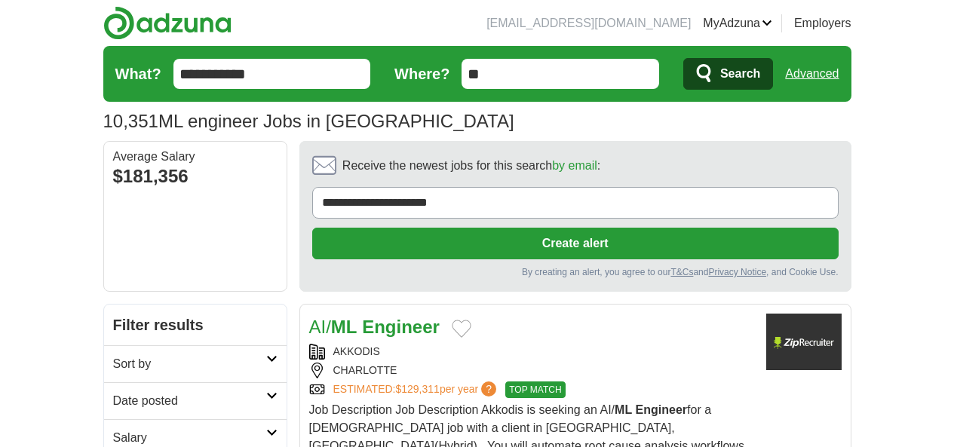  Describe the element at coordinates (535, 390) in the screenshot. I see `span: TOP MATCH` at that location.